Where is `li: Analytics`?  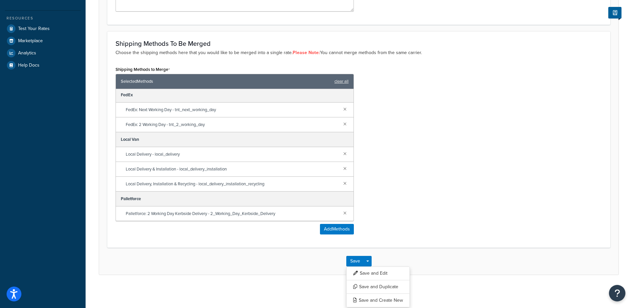 li: Analytics is located at coordinates (43, 53).